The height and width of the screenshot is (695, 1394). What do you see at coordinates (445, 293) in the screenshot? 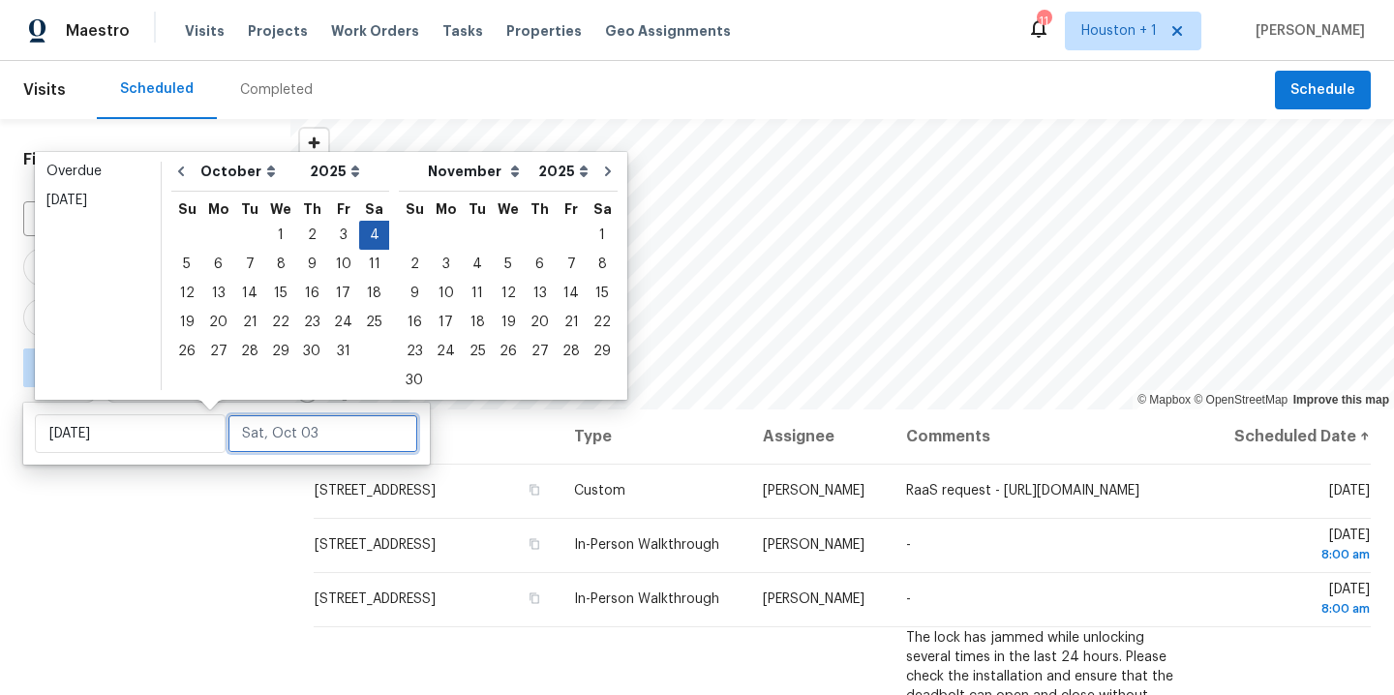
I see `div: 10` at bounding box center [445, 293].